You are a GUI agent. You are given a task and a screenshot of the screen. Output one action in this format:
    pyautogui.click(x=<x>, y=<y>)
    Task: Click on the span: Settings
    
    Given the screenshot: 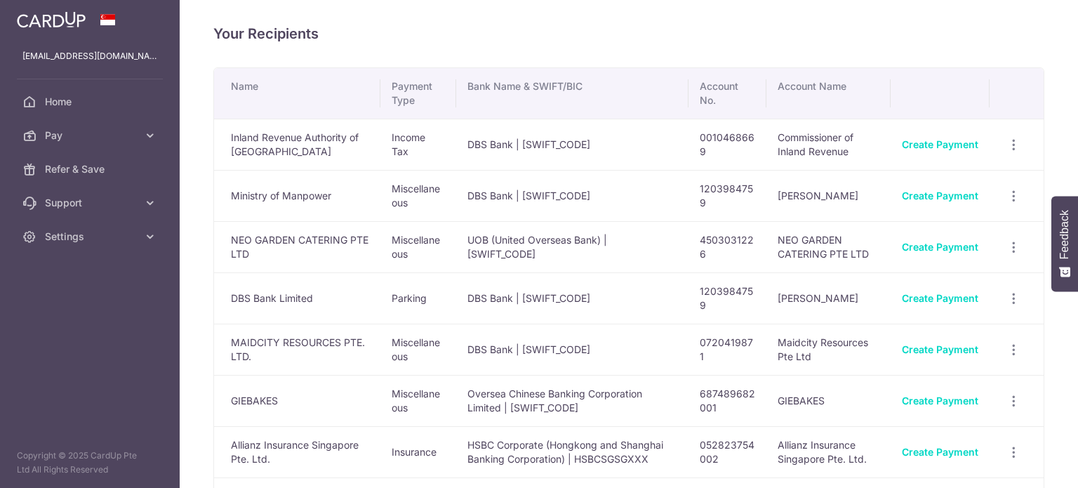 What is the action you would take?
    pyautogui.click(x=91, y=237)
    